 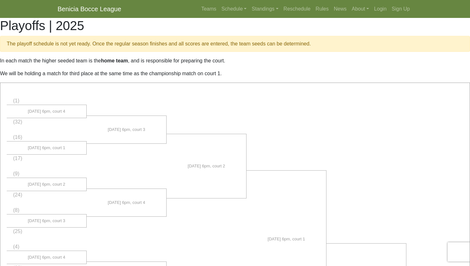 I want to click on a: Reschedule, so click(x=297, y=9).